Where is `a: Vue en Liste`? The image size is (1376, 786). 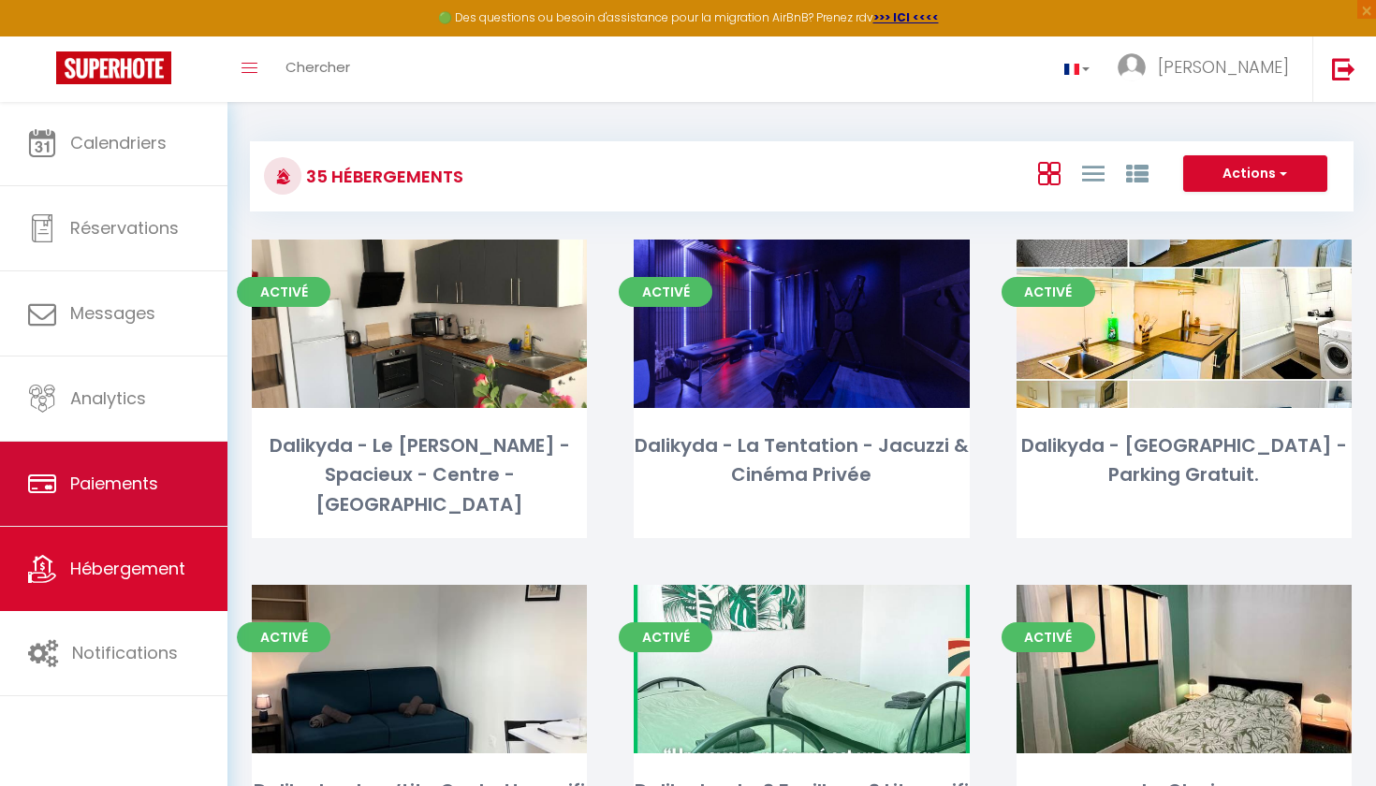
a: Vue en Liste is located at coordinates (1093, 172).